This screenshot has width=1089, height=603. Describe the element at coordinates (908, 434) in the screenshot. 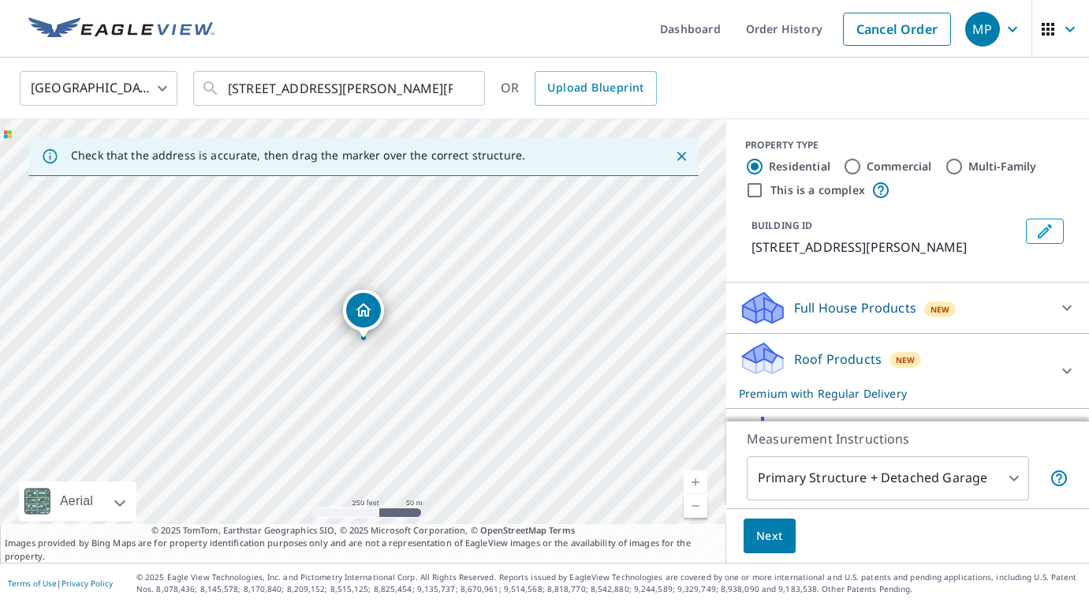

I see `div: Solar ProductsNew` at that location.